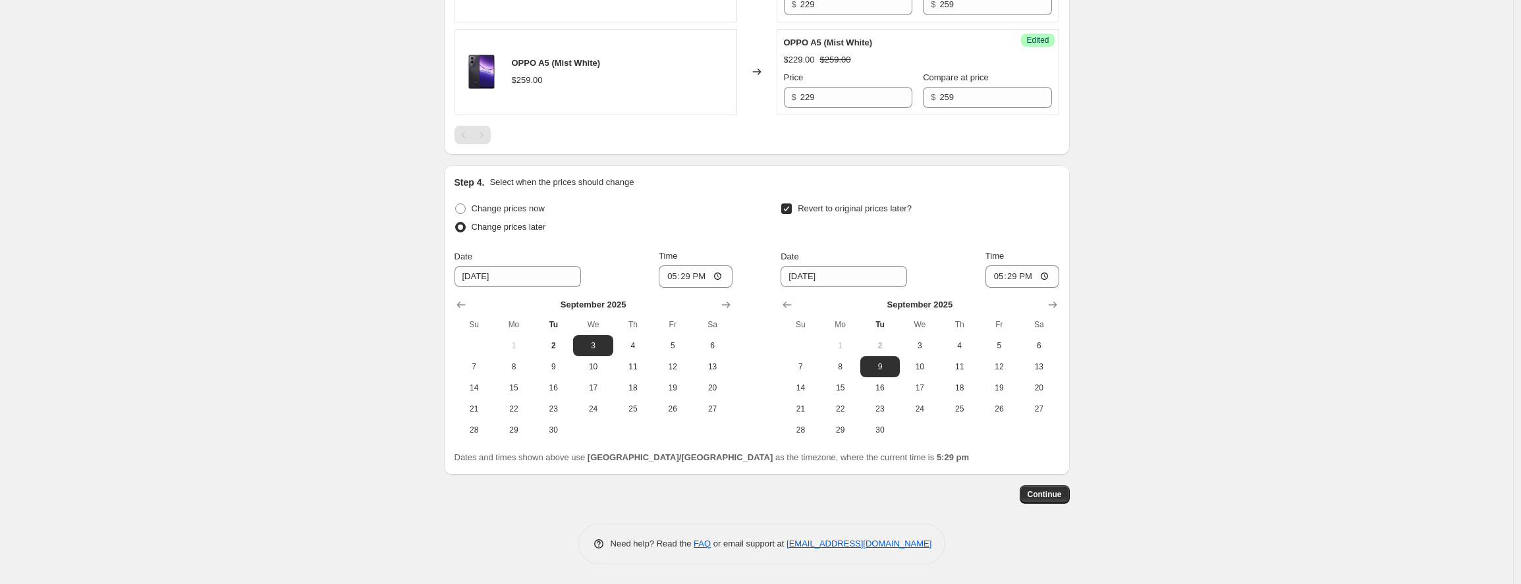 This screenshot has width=1521, height=584. I want to click on span: 2, so click(553, 346).